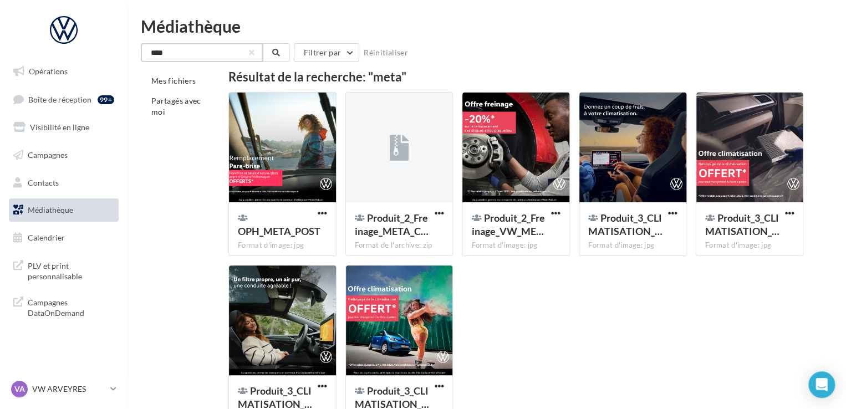 The height and width of the screenshot is (409, 846). What do you see at coordinates (106, 100) in the screenshot?
I see `div: 99+` at bounding box center [106, 100].